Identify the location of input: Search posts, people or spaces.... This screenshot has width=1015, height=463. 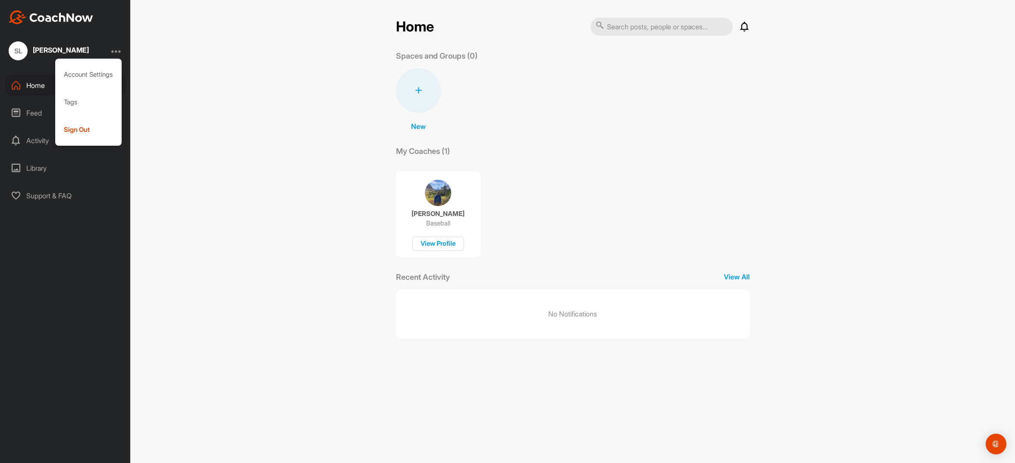
(662, 27).